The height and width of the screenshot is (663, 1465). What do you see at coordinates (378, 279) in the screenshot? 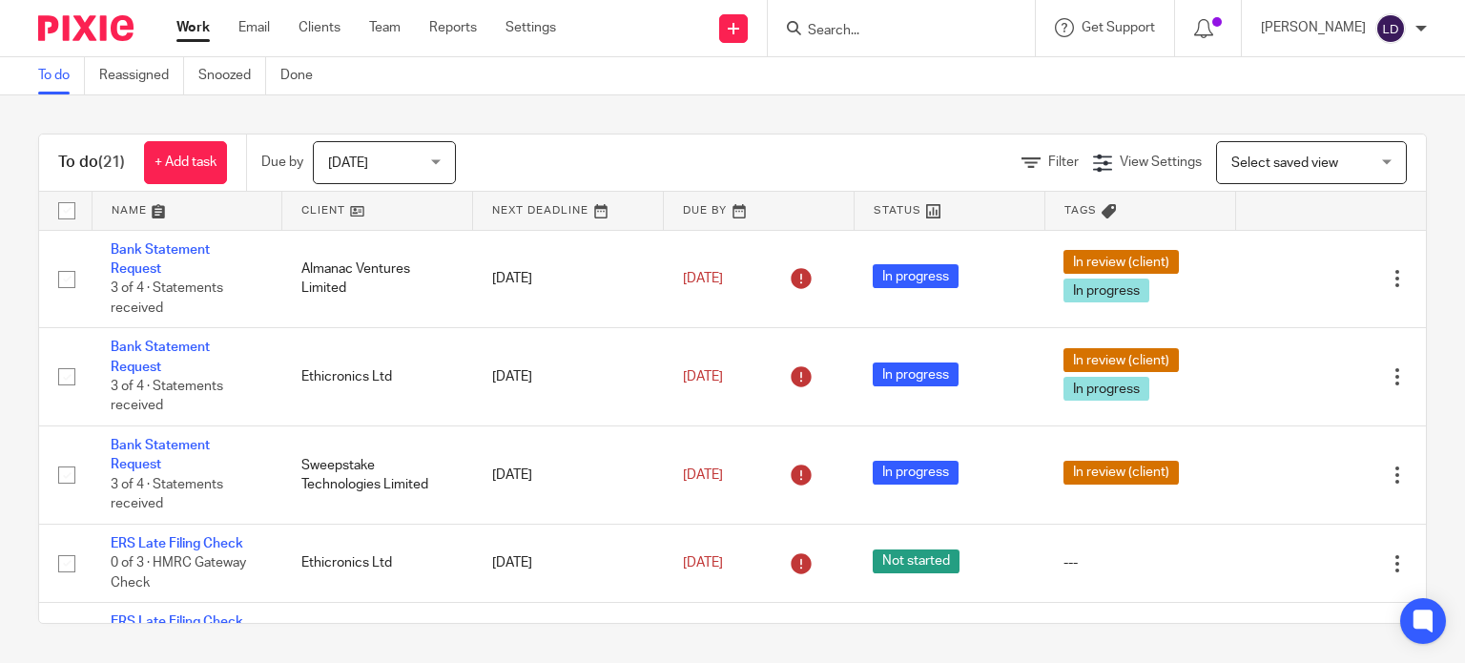
I see `td: Almanac Ventures Limited` at bounding box center [378, 279].